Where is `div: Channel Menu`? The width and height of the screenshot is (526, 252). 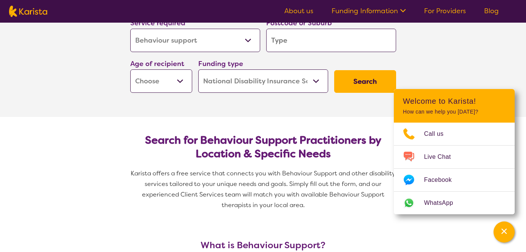 div: Channel Menu is located at coordinates (454, 152).